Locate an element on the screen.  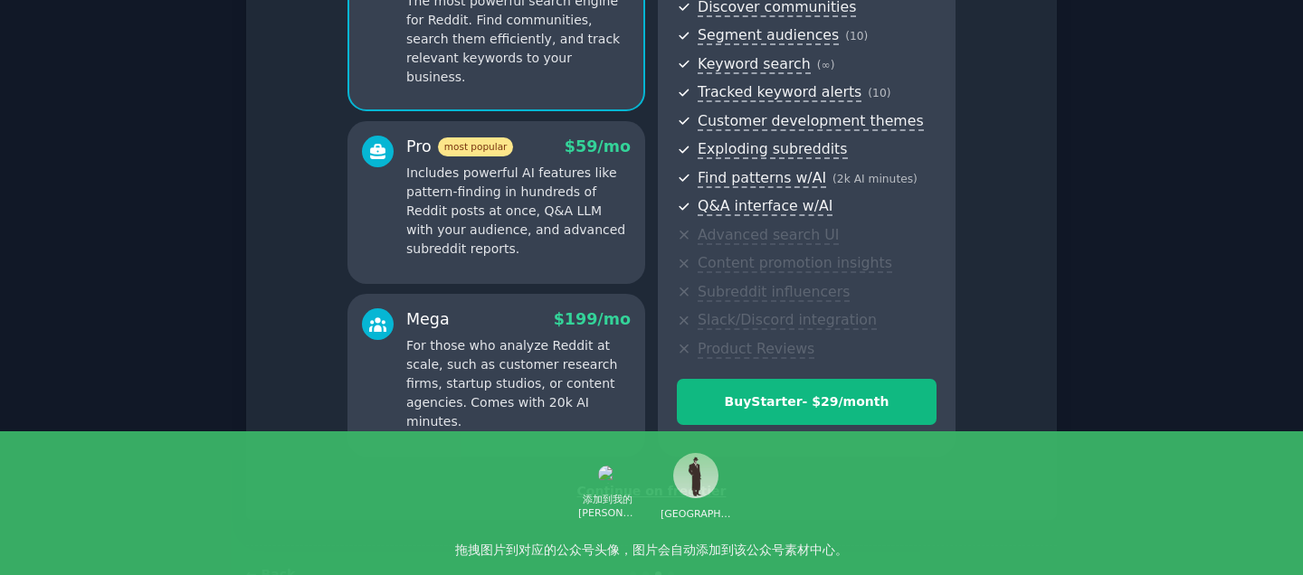
span: Find patterns w/AI is located at coordinates (762, 178).